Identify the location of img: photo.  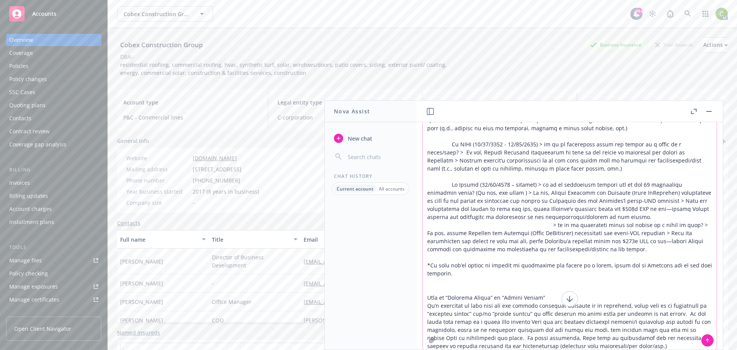
(722, 14).